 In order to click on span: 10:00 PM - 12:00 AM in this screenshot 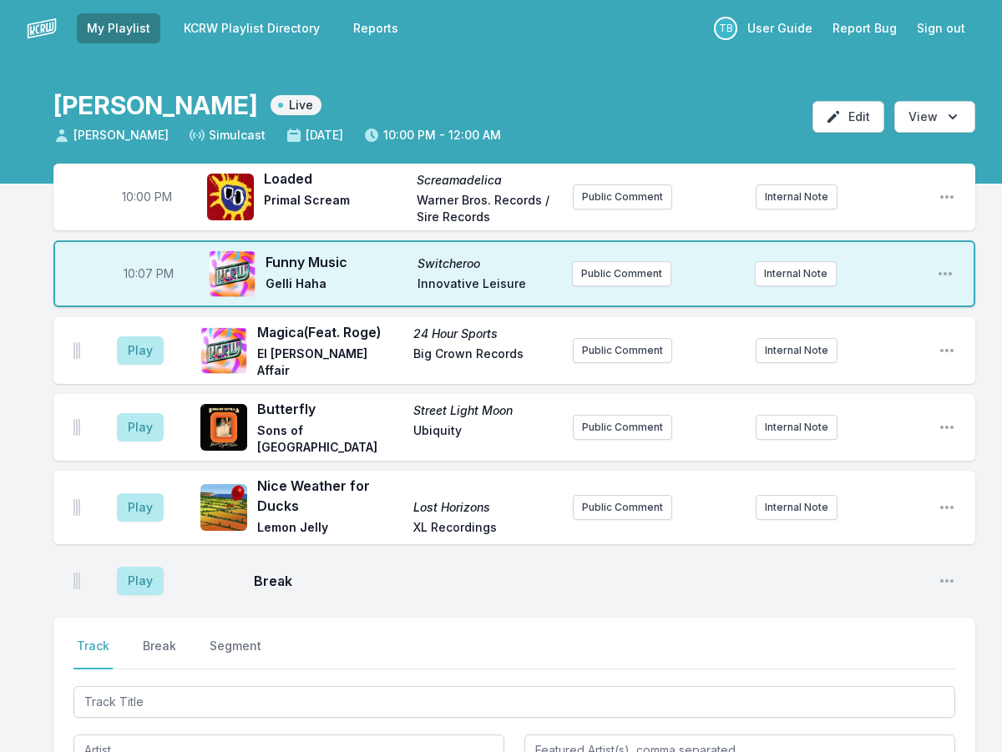, I will do `click(432, 135)`.